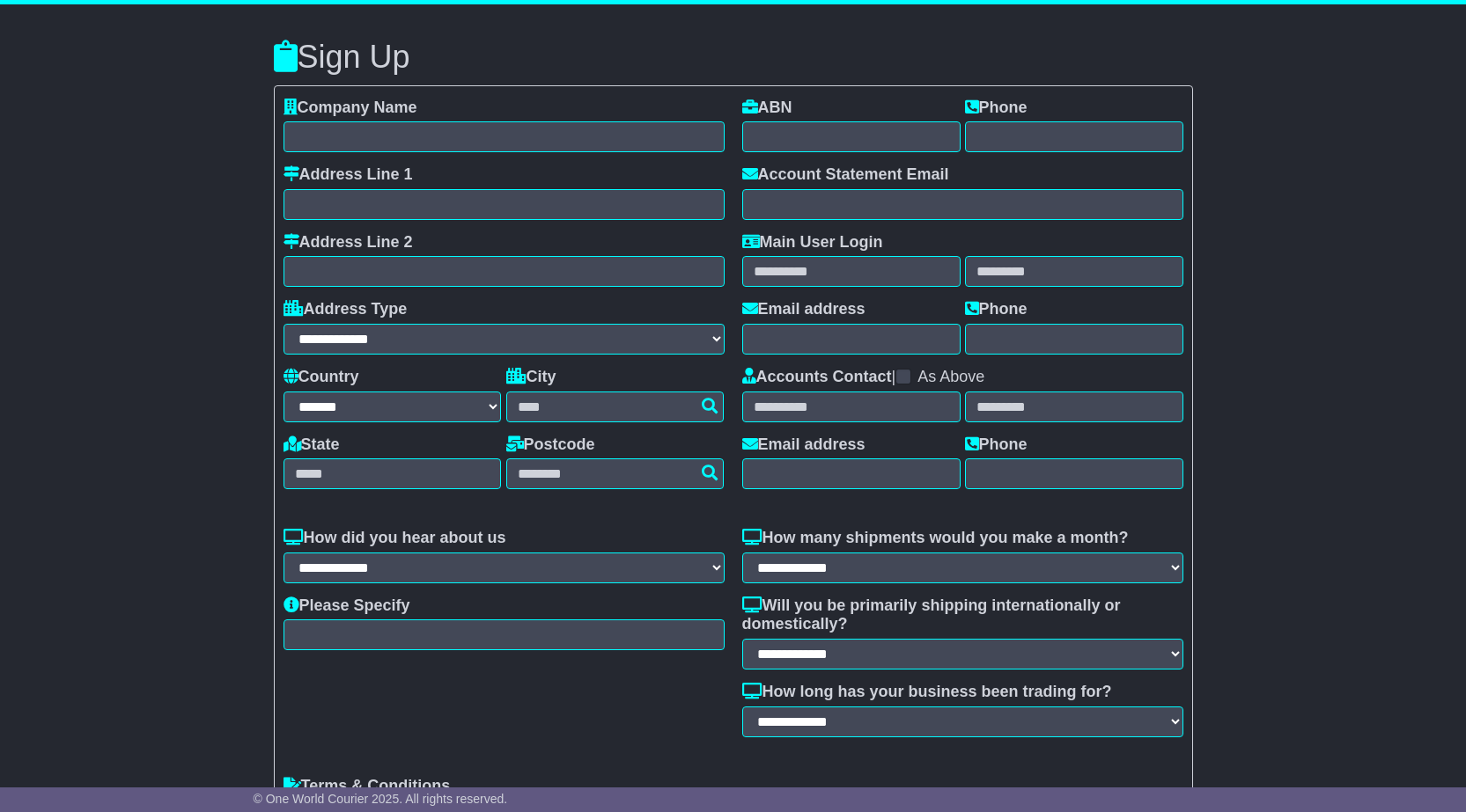 This screenshot has width=1466, height=812. What do you see at coordinates (935, 539) in the screenshot?
I see `label: How many shipments would you make a month?` at bounding box center [935, 539].